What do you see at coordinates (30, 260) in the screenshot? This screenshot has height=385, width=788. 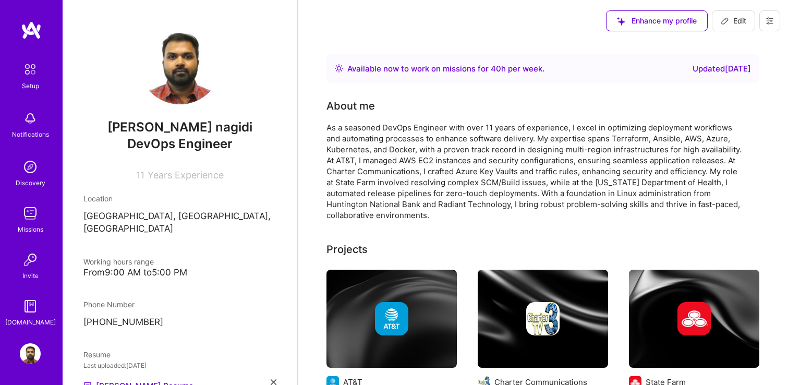 I see `img: Invite` at bounding box center [30, 260].